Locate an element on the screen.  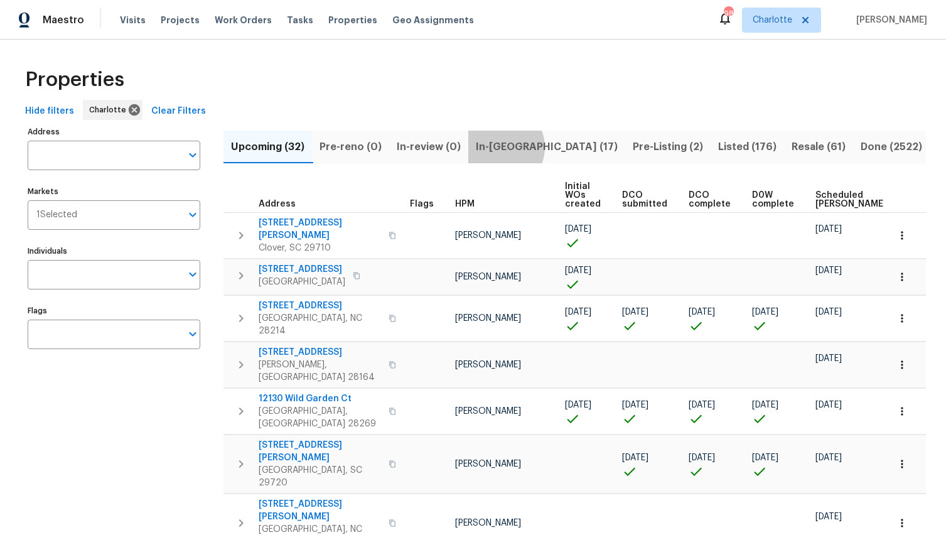
div: 98 is located at coordinates (728, 14).